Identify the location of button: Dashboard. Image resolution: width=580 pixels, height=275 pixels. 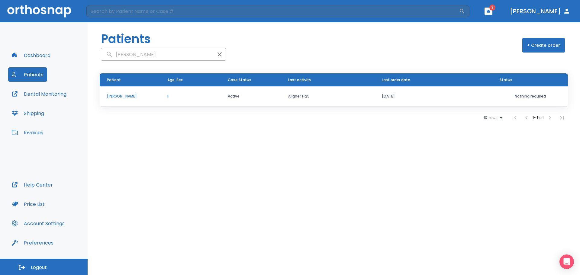
(31, 55).